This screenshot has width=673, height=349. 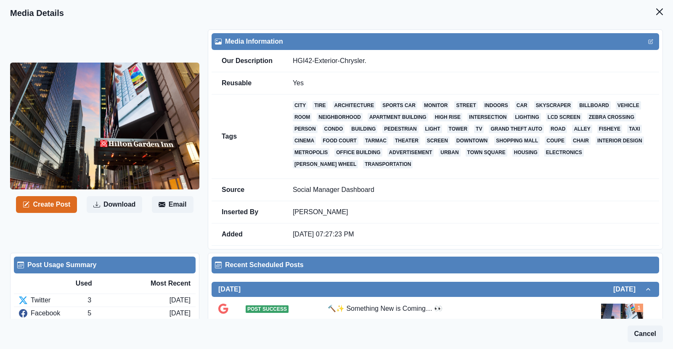 I want to click on a: transportation, so click(x=388, y=164).